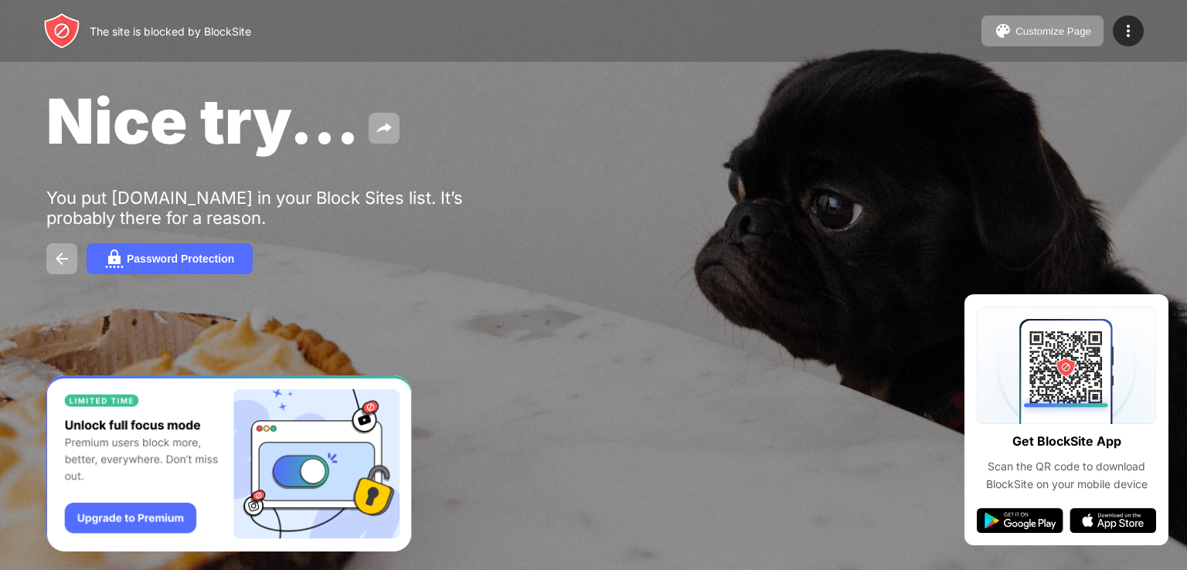 Image resolution: width=1187 pixels, height=570 pixels. Describe the element at coordinates (1067, 441) in the screenshot. I see `div: Get BlockSite App` at that location.